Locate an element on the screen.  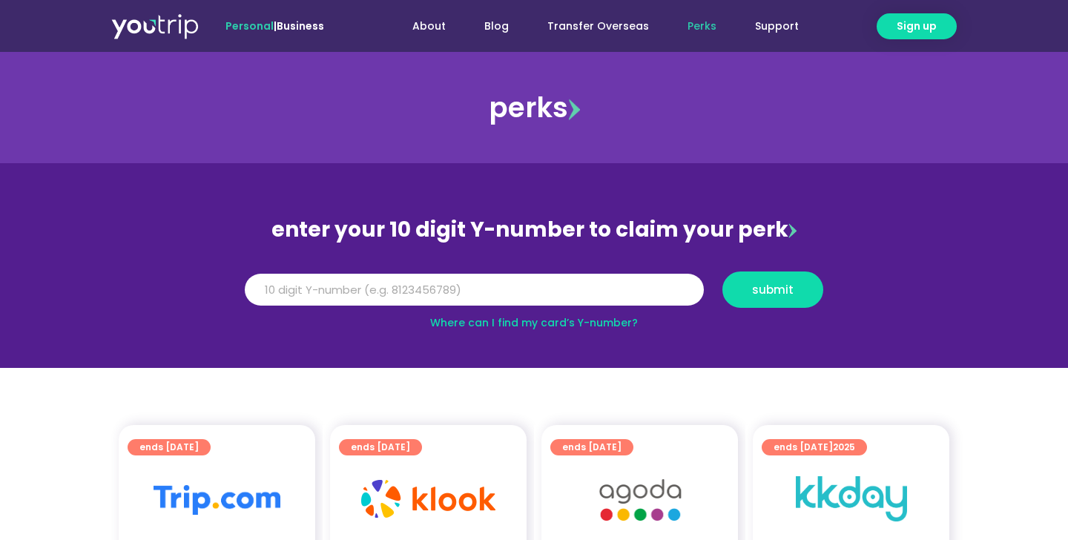
nav: Menu is located at coordinates (591, 26).